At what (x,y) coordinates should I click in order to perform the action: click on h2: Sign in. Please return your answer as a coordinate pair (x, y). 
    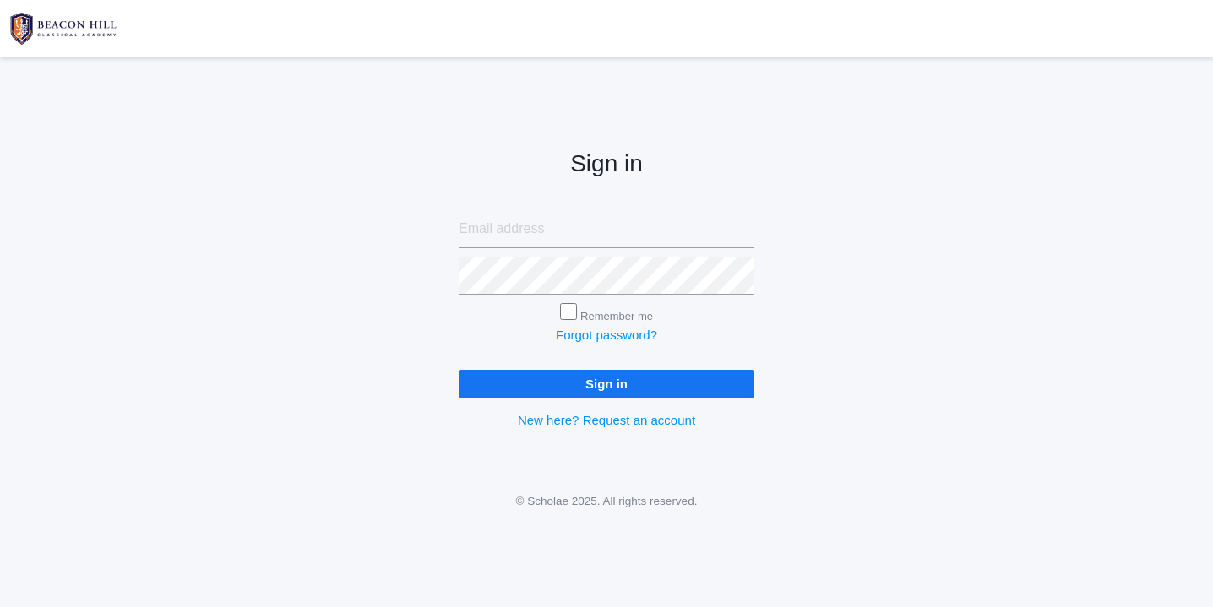
    Looking at the image, I should click on (606, 164).